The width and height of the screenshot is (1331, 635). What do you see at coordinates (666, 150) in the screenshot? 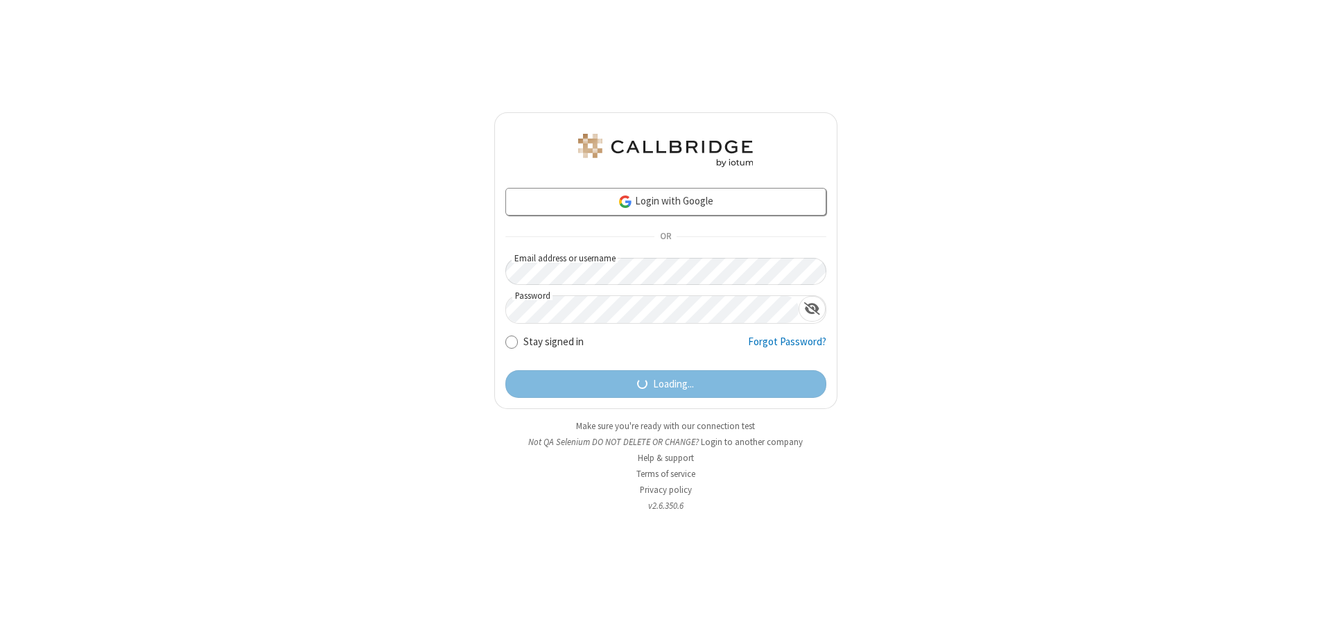
I see `img: QA Selenium DO NOT DELETE OR CHANGE` at bounding box center [666, 150].